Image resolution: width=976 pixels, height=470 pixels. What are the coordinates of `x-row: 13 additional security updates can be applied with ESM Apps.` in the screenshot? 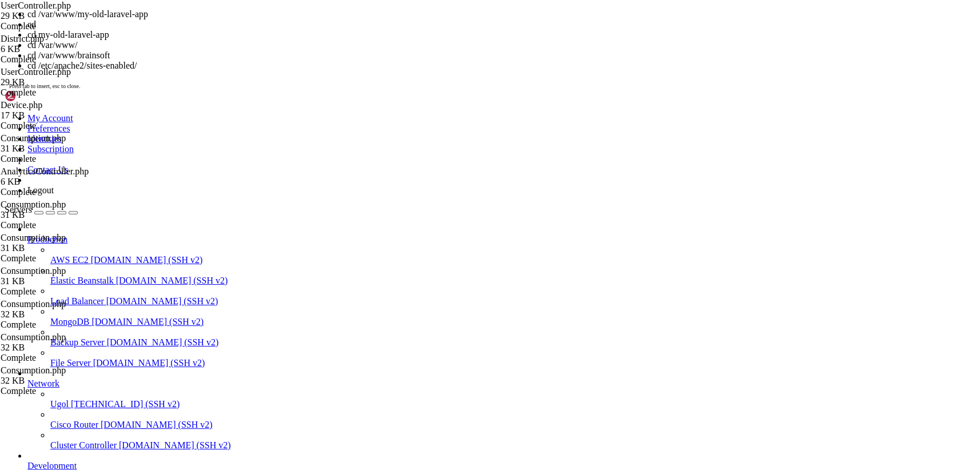 It's located at (415, 233).